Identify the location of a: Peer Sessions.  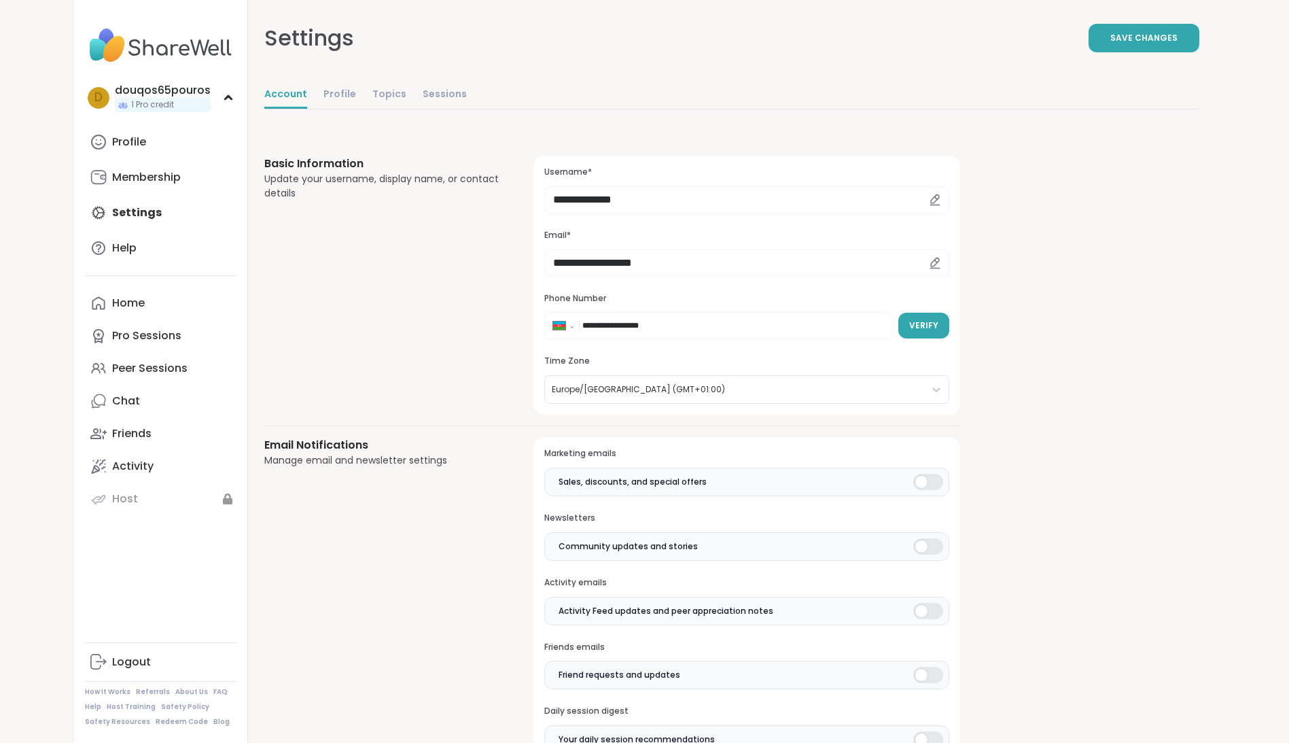
(160, 368).